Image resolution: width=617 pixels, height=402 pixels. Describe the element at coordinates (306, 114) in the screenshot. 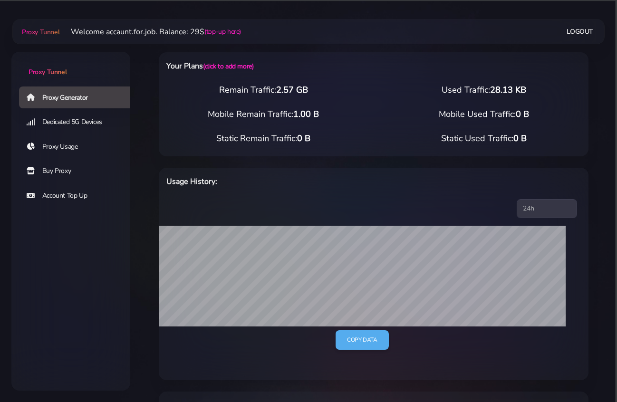

I see `span: 1.00 B` at that location.